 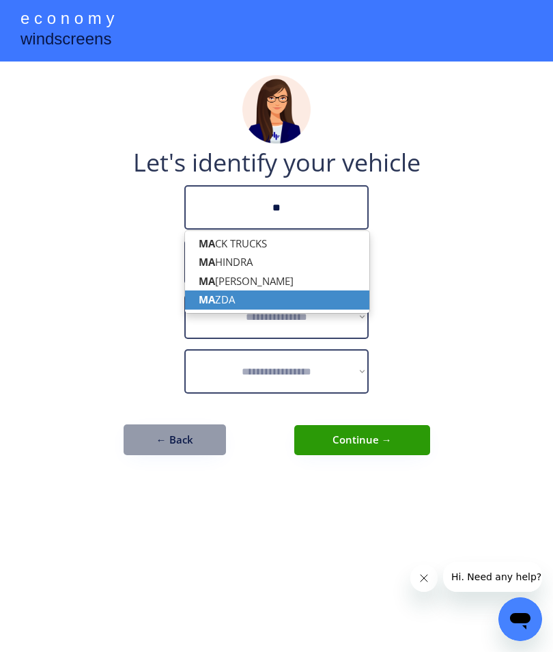 What do you see at coordinates (277, 299) in the screenshot?
I see `p: ZDA` at bounding box center [277, 299].